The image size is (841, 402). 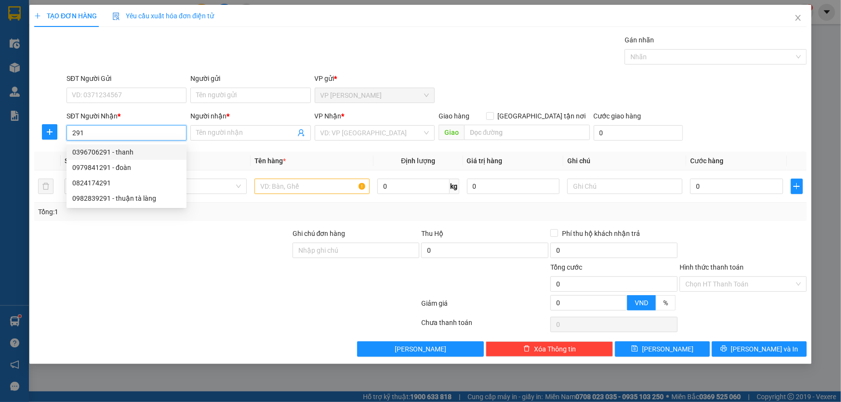 I want to click on div: Chưa thanh toán, so click(x=485, y=326).